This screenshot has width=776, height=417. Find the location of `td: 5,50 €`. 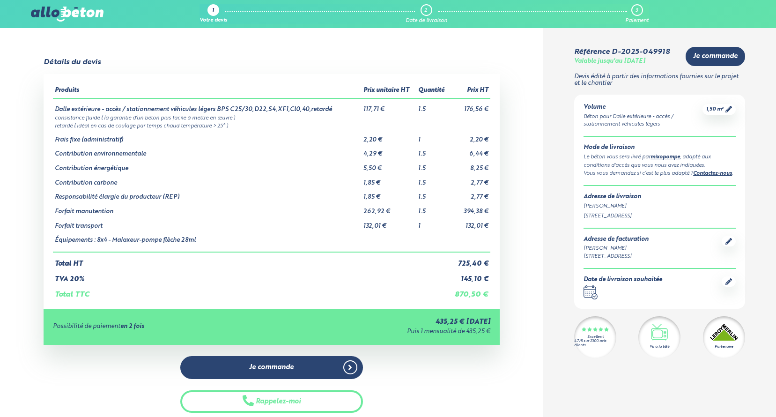

td: 5,50 € is located at coordinates (388, 165).